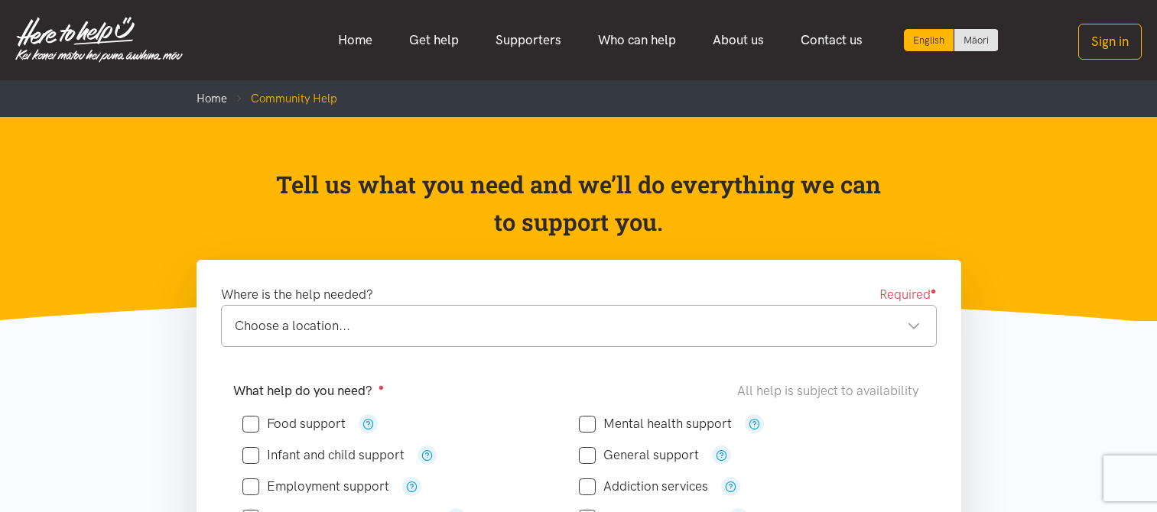 The height and width of the screenshot is (512, 1157). I want to click on label: General support, so click(639, 455).